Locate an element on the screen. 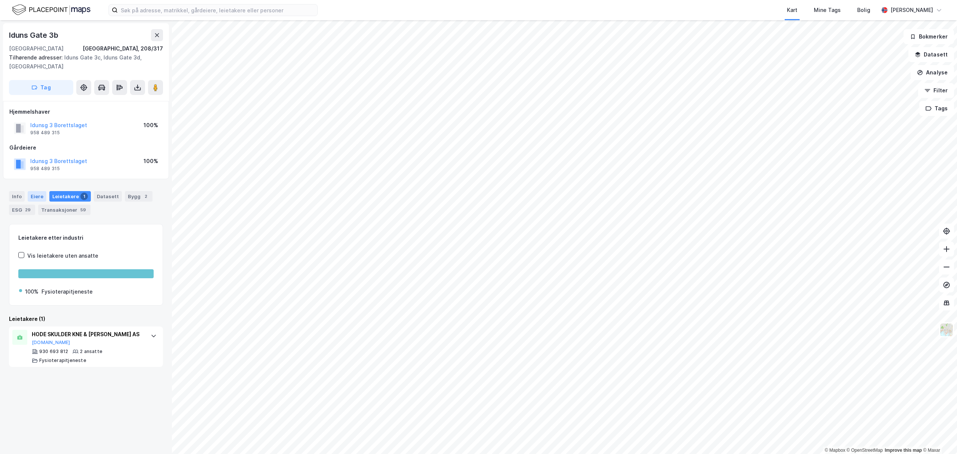 This screenshot has height=454, width=957. button: Bokmerker is located at coordinates (929, 37).